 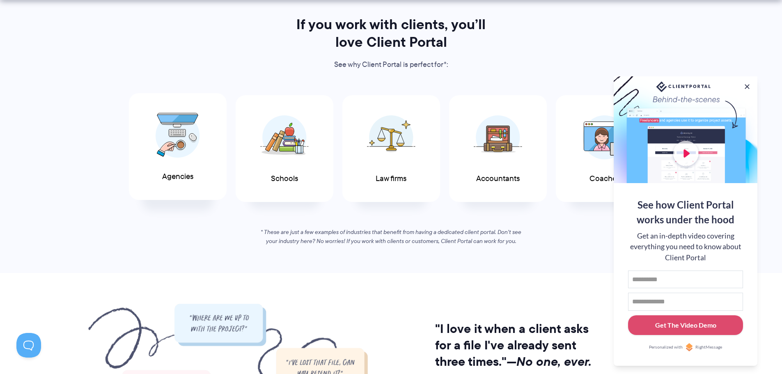 What do you see at coordinates (685, 347) in the screenshot?
I see `a: Personalized withRightMessage` at bounding box center [685, 347].